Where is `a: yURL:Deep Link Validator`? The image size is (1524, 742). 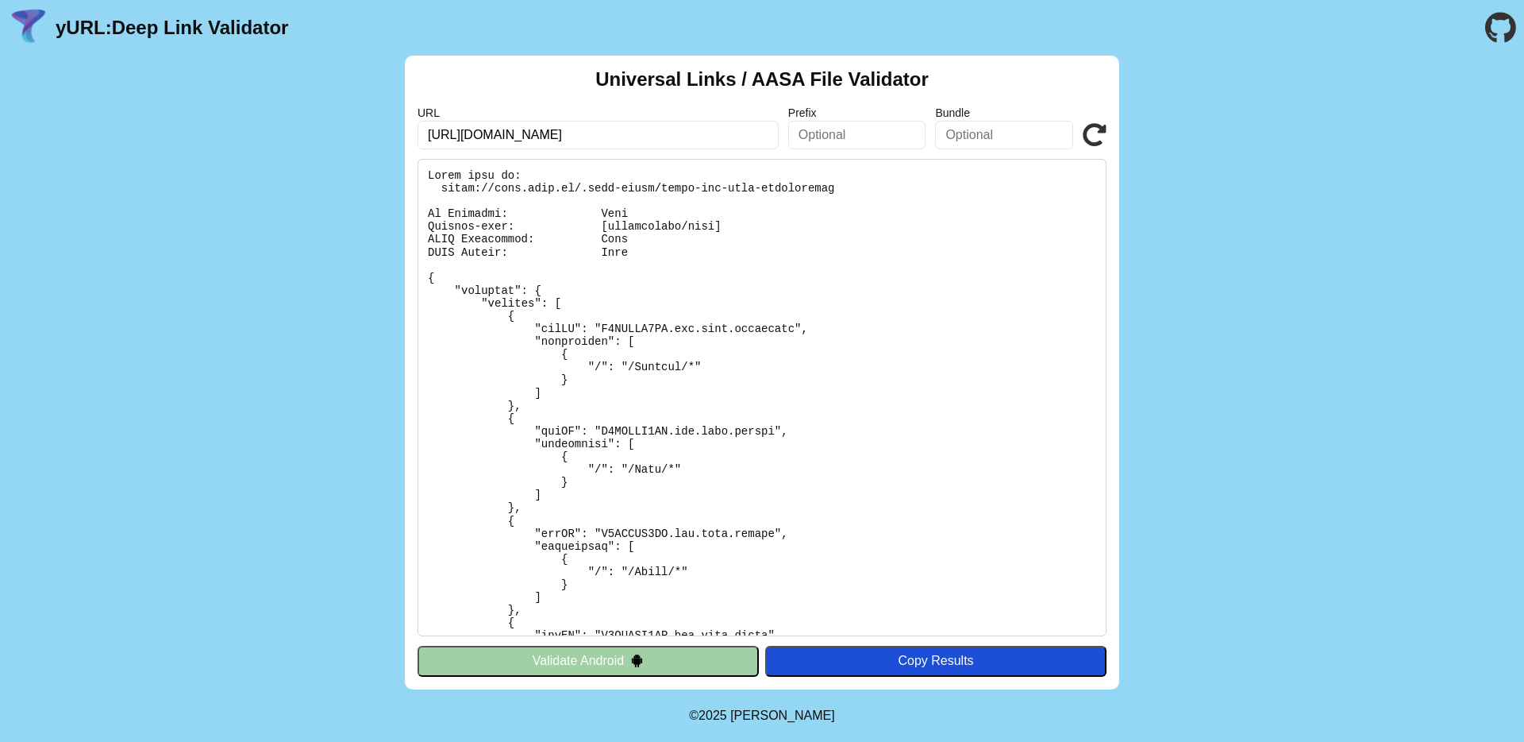
a: yURL:Deep Link Validator is located at coordinates (171, 28).